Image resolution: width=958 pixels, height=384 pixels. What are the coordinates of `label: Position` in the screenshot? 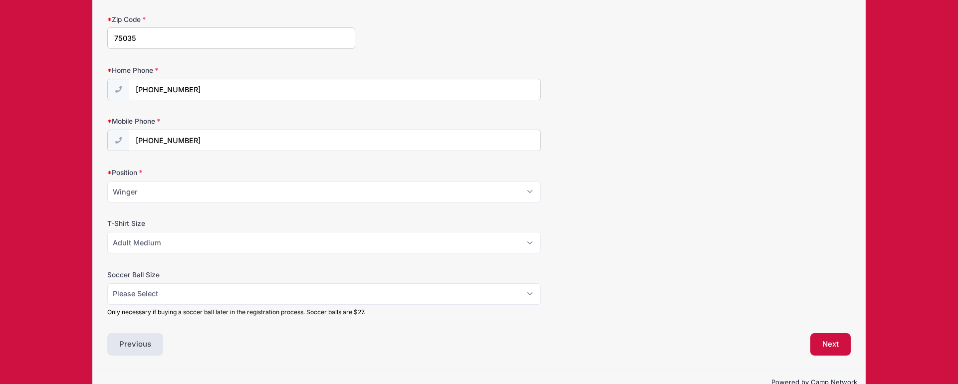 It's located at (231, 173).